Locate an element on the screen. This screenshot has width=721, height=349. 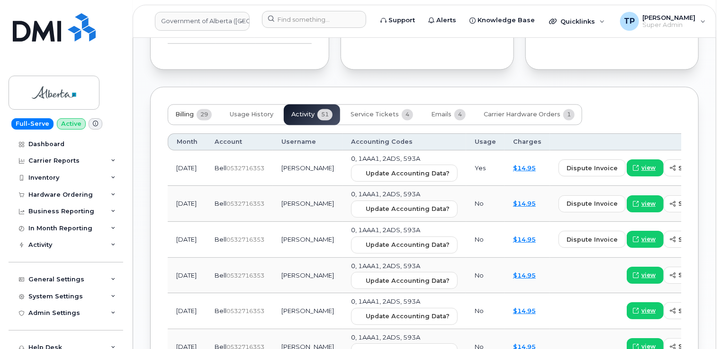
span: TP is located at coordinates (629, 21).